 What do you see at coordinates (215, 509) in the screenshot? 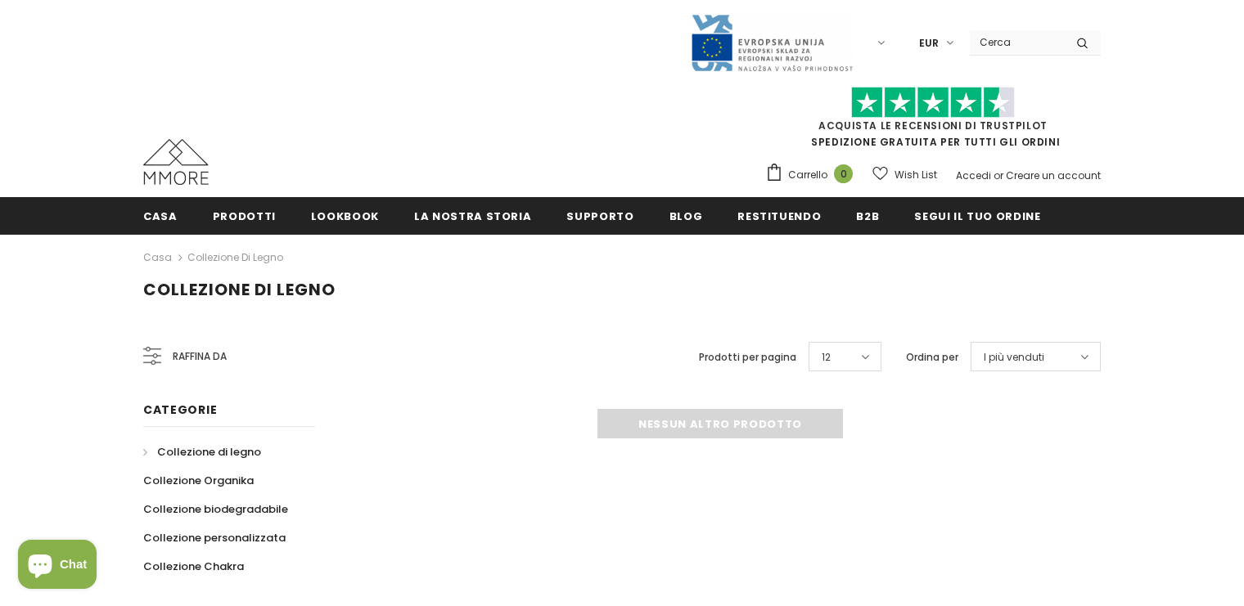
I see `span: Collezione biodegradabile` at bounding box center [215, 509].